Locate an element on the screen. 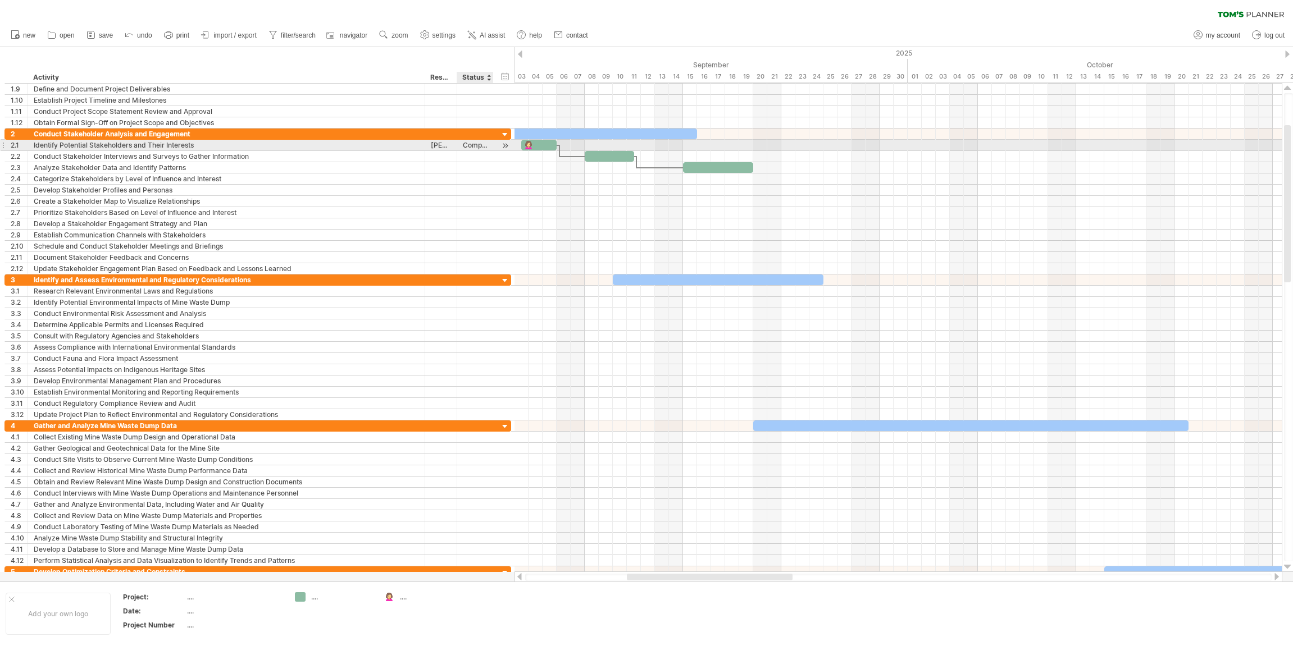 This screenshot has width=1293, height=646. a: contact is located at coordinates (571, 35).